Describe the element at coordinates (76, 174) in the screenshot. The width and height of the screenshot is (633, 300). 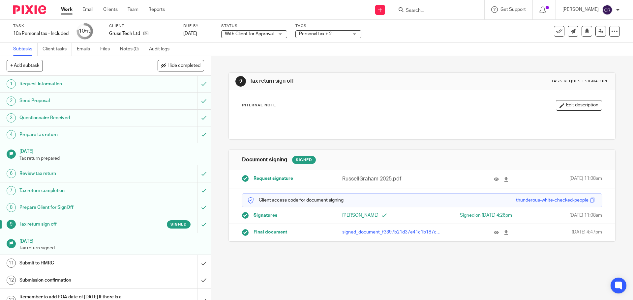
I see `h1: Review tax return` at that location.